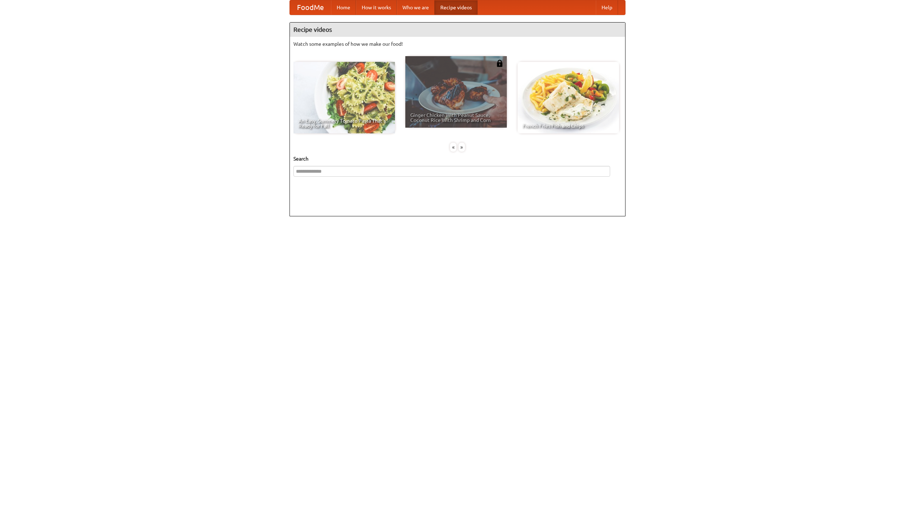 The height and width of the screenshot is (506, 915). Describe the element at coordinates (310, 8) in the screenshot. I see `a: FoodMe` at that location.